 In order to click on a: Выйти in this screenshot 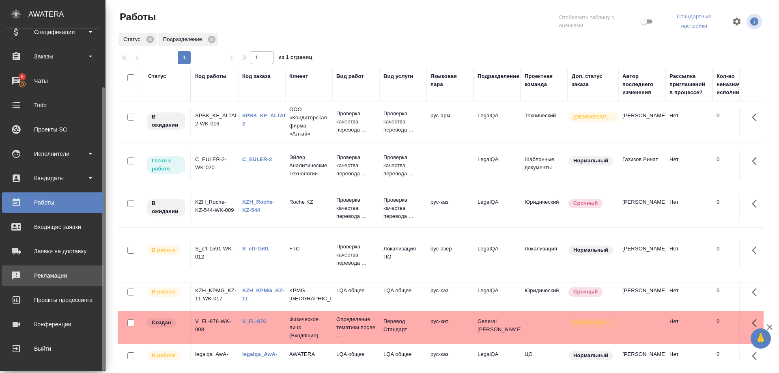, I will do `click(53, 348)`.